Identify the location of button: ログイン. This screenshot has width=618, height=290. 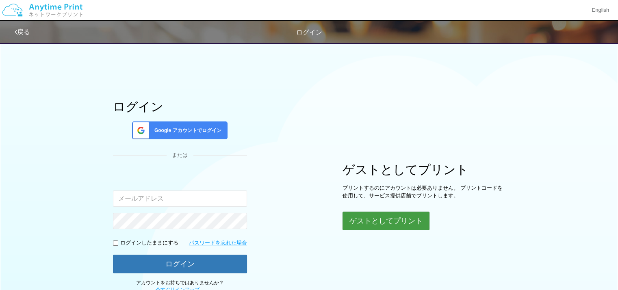
(180, 264).